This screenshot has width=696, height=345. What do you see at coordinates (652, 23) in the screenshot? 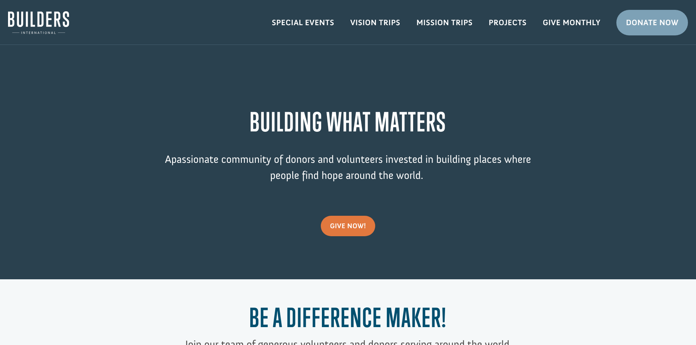
I see `a: Donate Now` at bounding box center [652, 23].